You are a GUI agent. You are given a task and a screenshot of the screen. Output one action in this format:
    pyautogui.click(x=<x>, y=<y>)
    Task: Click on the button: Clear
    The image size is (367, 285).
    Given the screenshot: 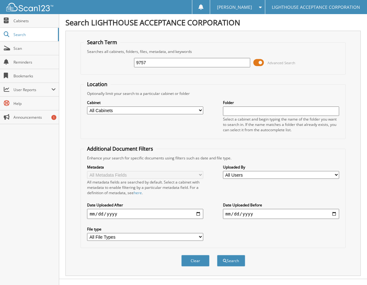 What is the action you would take?
    pyautogui.click(x=195, y=261)
    